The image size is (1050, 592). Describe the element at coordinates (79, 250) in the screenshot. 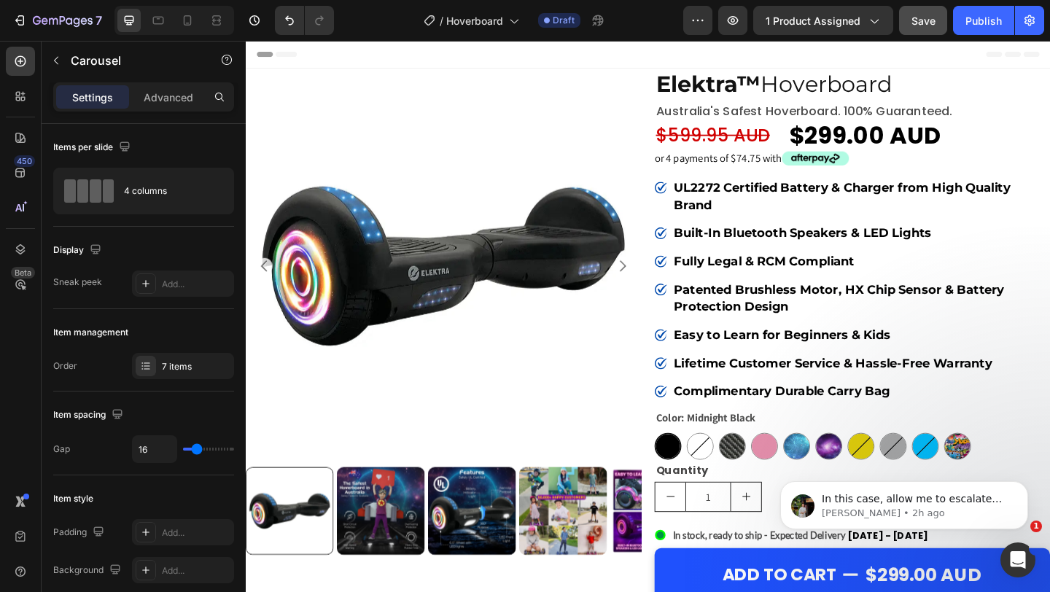

I see `div: Display` at that location.